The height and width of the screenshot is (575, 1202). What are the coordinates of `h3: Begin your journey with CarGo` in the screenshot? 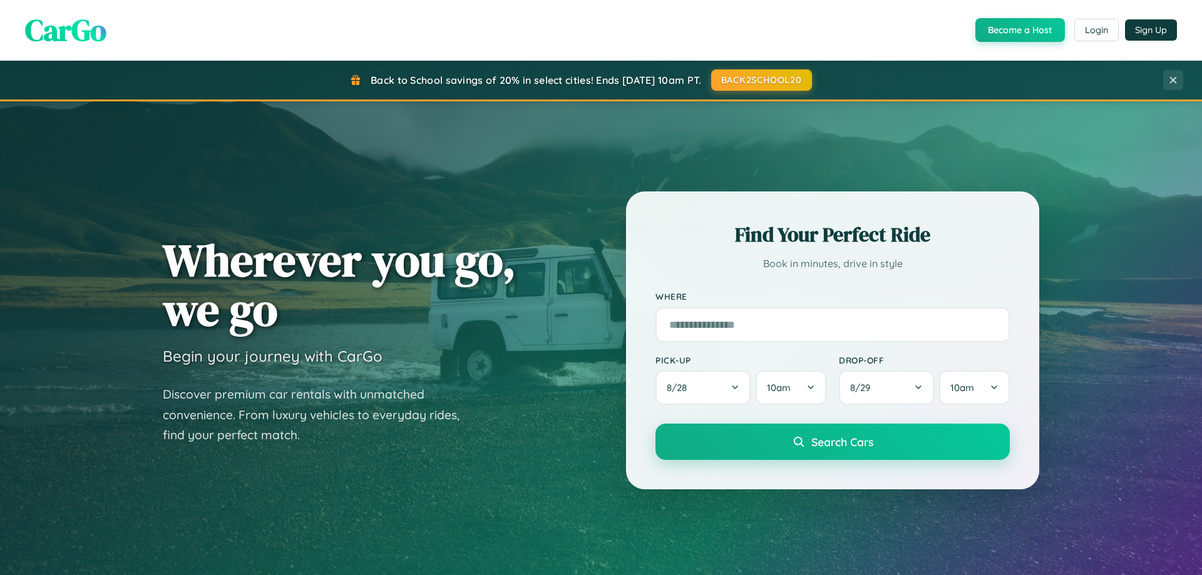 It's located at (272, 356).